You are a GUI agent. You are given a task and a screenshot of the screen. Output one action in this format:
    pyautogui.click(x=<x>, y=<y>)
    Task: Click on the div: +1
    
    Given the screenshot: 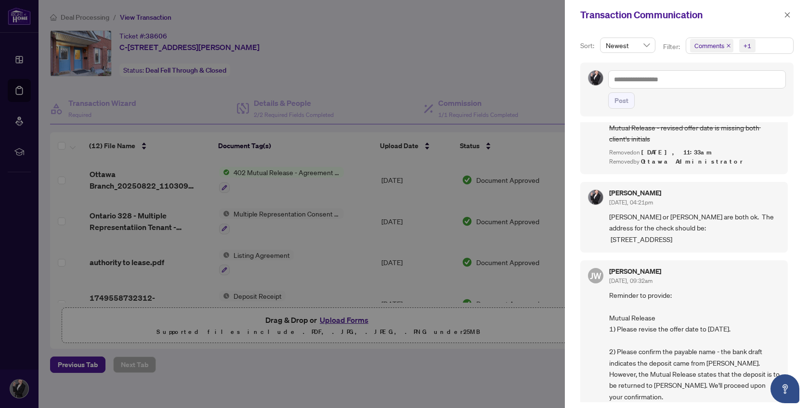 What is the action you would take?
    pyautogui.click(x=747, y=46)
    